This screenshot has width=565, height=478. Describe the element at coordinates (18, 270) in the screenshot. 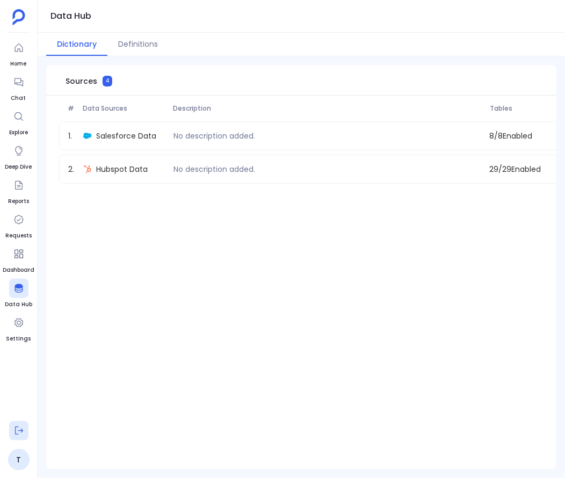

I see `span: Dashboard` at that location.